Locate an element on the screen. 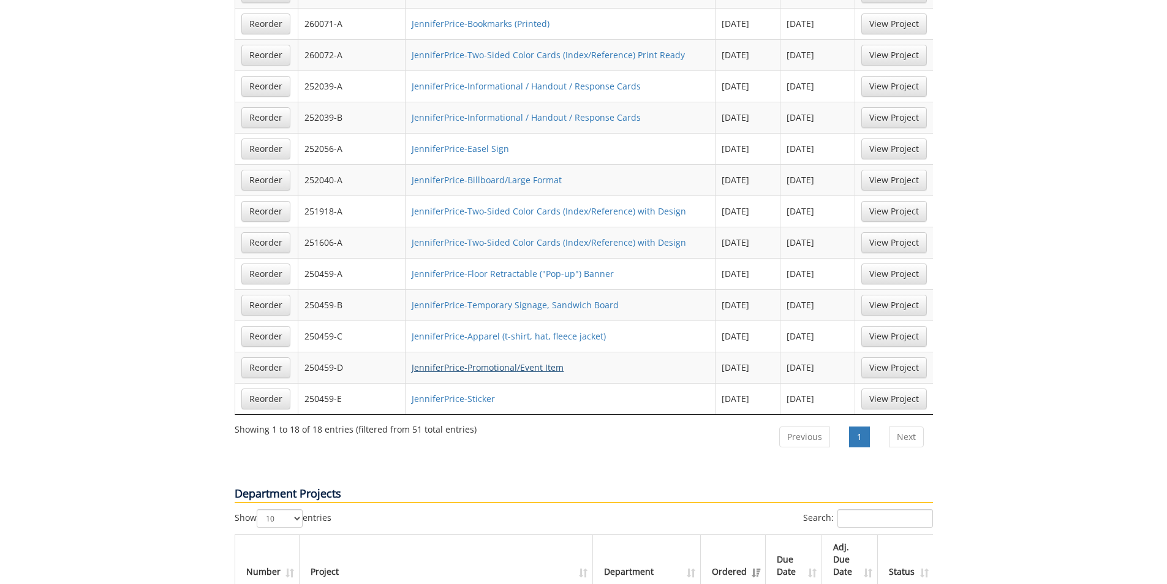 The width and height of the screenshot is (1167, 584). td: 251918-A is located at coordinates (352, 211).